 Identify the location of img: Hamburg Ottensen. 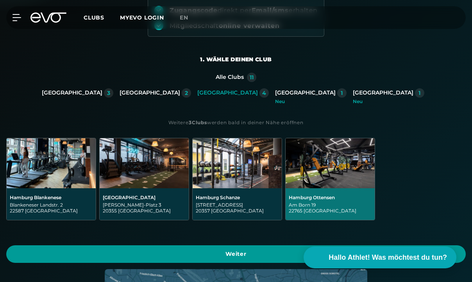
(330, 163).